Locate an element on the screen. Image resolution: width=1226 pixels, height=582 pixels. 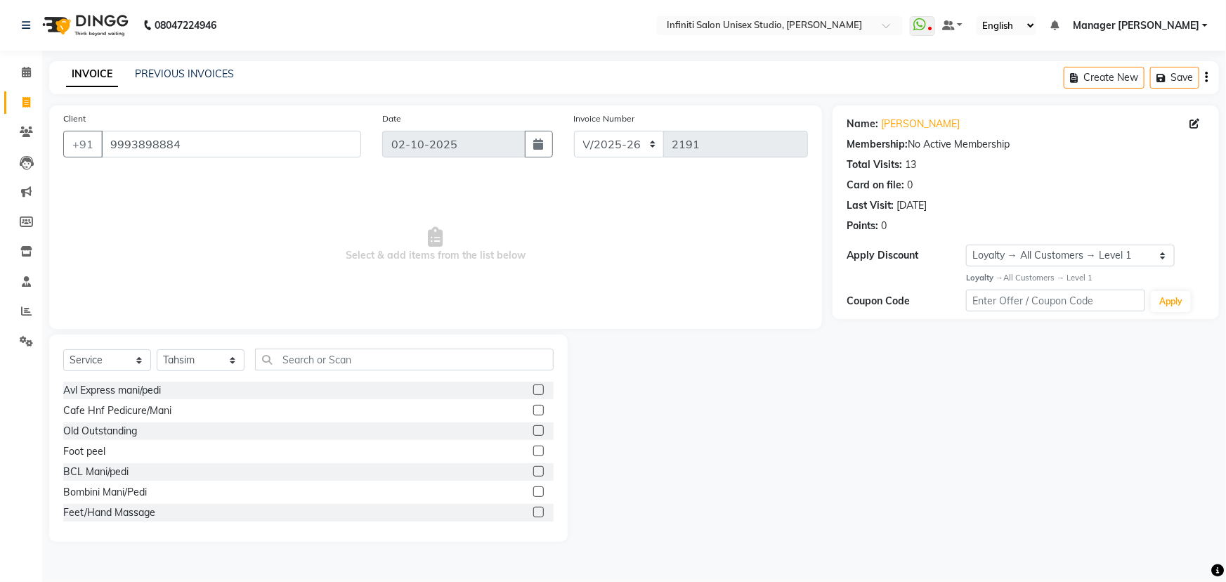
div: Cafe Hnf Pedicure/Mani is located at coordinates (117, 410).